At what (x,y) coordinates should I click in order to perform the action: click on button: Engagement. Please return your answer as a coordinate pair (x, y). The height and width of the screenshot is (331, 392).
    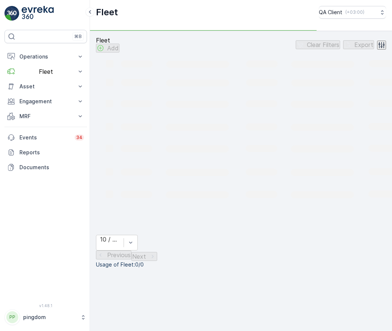
    Looking at the image, I should click on (46, 101).